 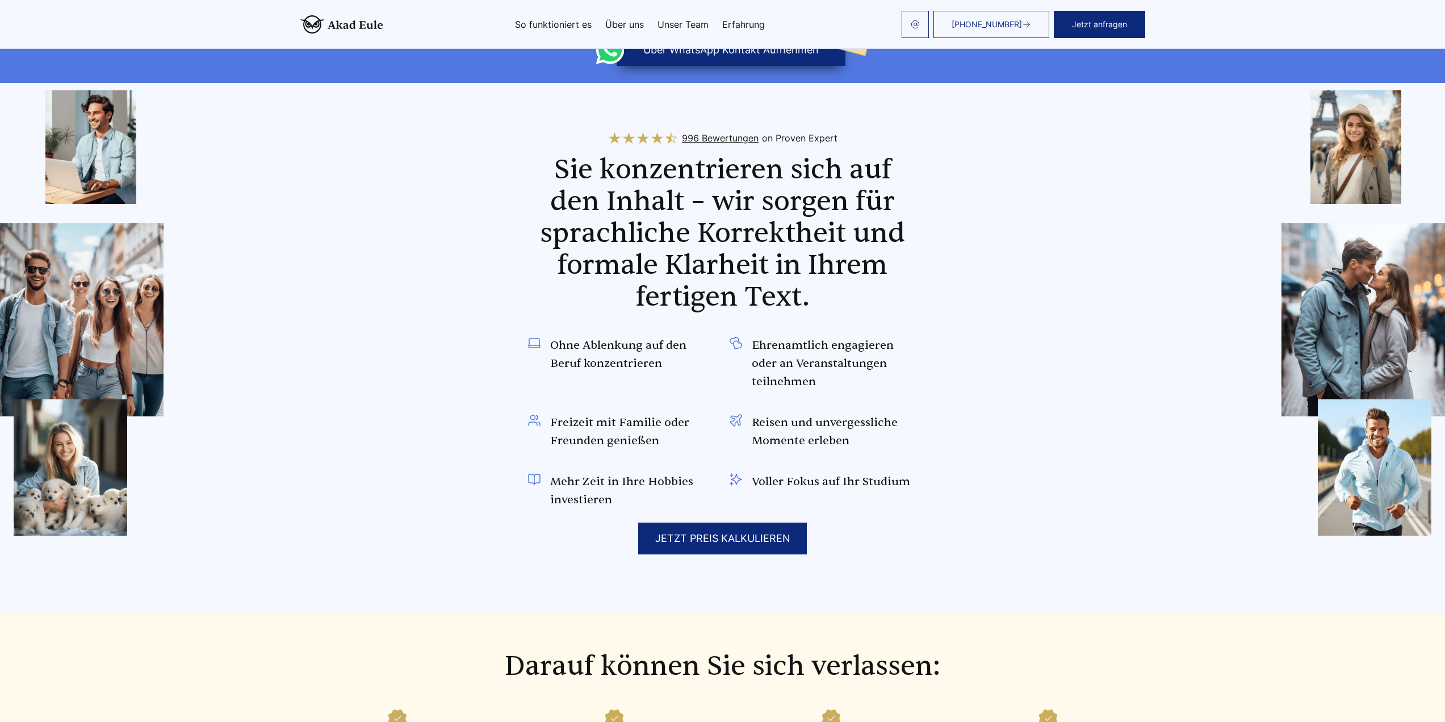 What do you see at coordinates (683, 24) in the screenshot?
I see `a: Unser Team` at bounding box center [683, 24].